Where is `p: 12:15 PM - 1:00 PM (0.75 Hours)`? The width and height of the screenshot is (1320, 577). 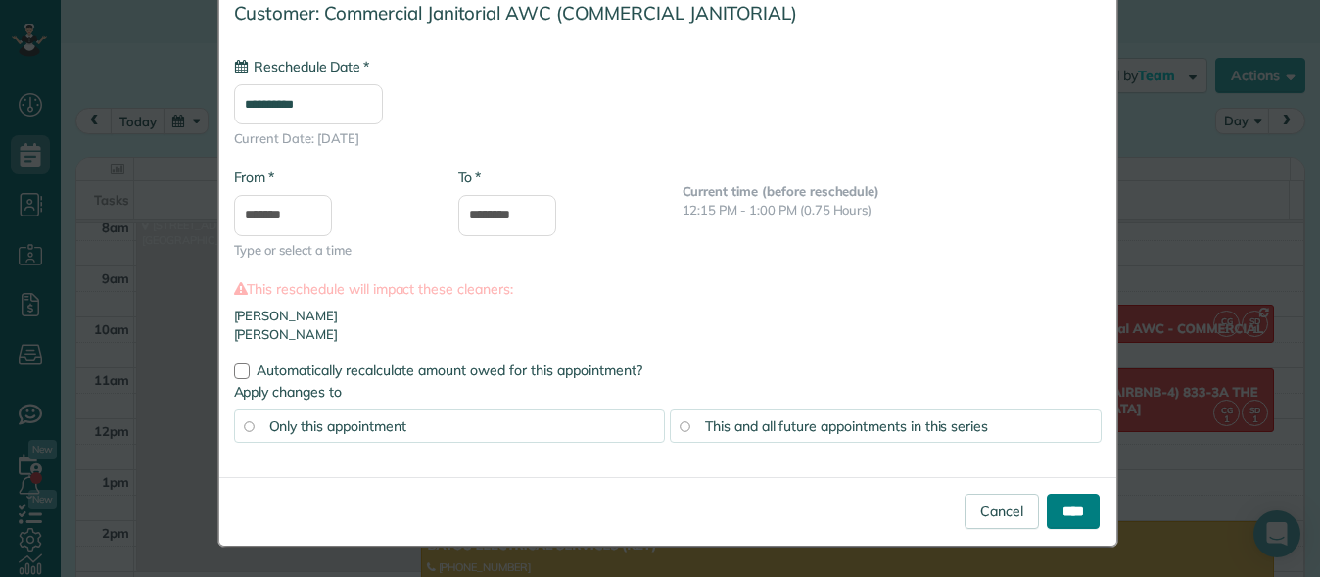
p: 12:15 PM - 1:00 PM (0.75 Hours) is located at coordinates (892, 210).